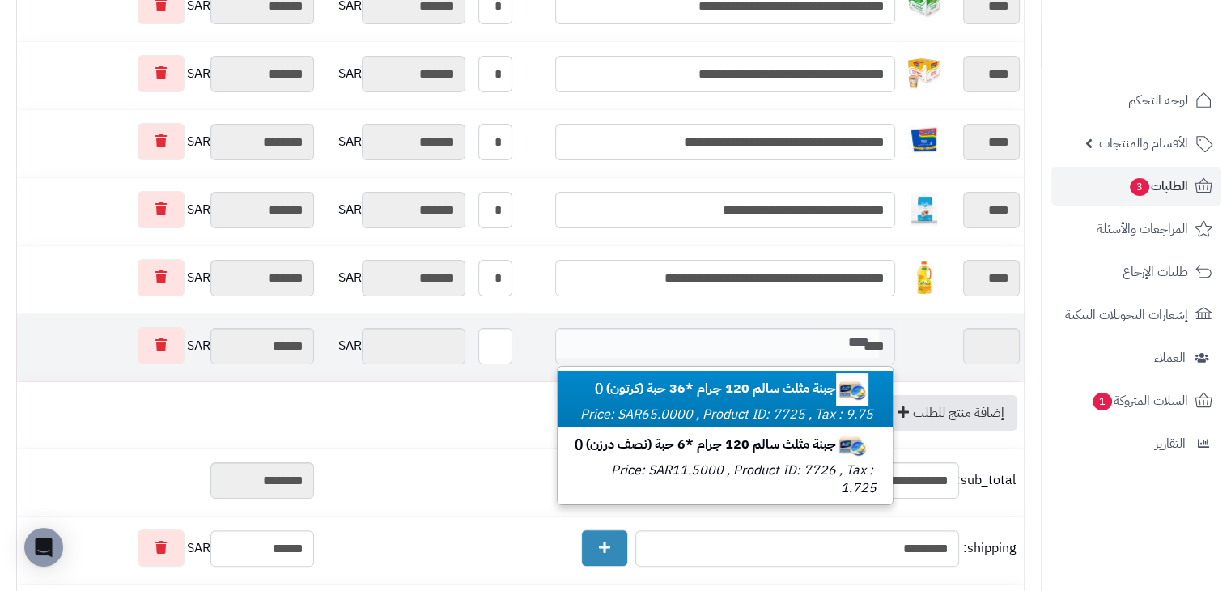 The image size is (1231, 591). Describe the element at coordinates (1126, 315) in the screenshot. I see `span: إشعارات التحويلات البنكية` at that location.